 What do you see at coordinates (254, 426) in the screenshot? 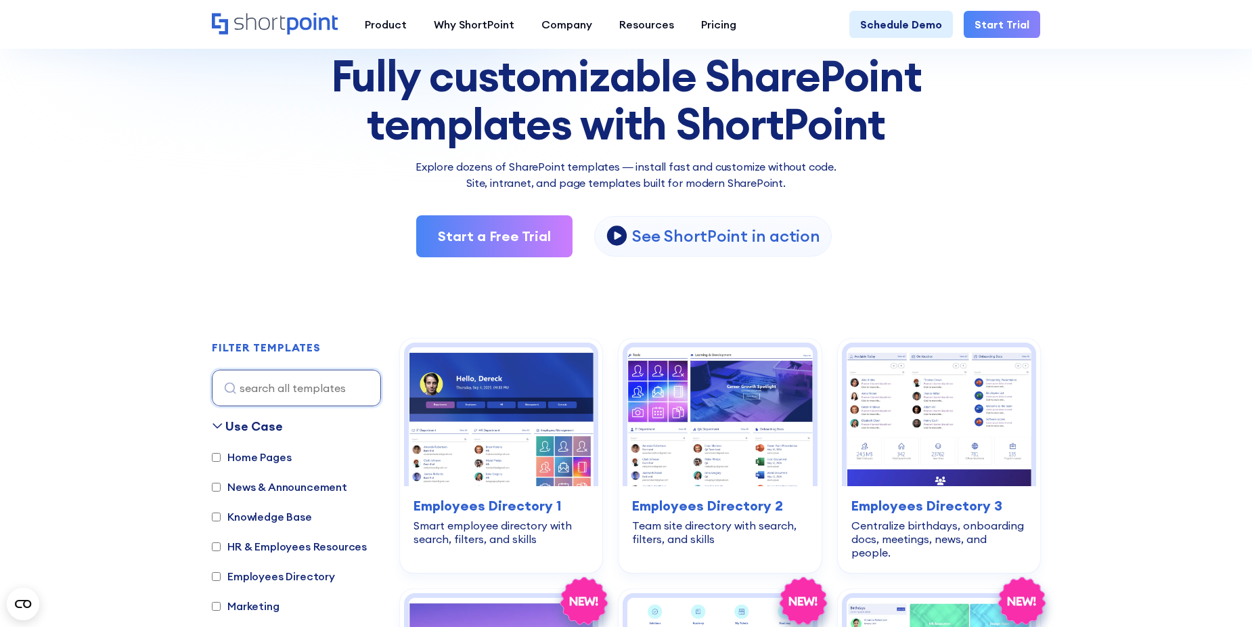
I see `div: Use Case` at bounding box center [254, 426].